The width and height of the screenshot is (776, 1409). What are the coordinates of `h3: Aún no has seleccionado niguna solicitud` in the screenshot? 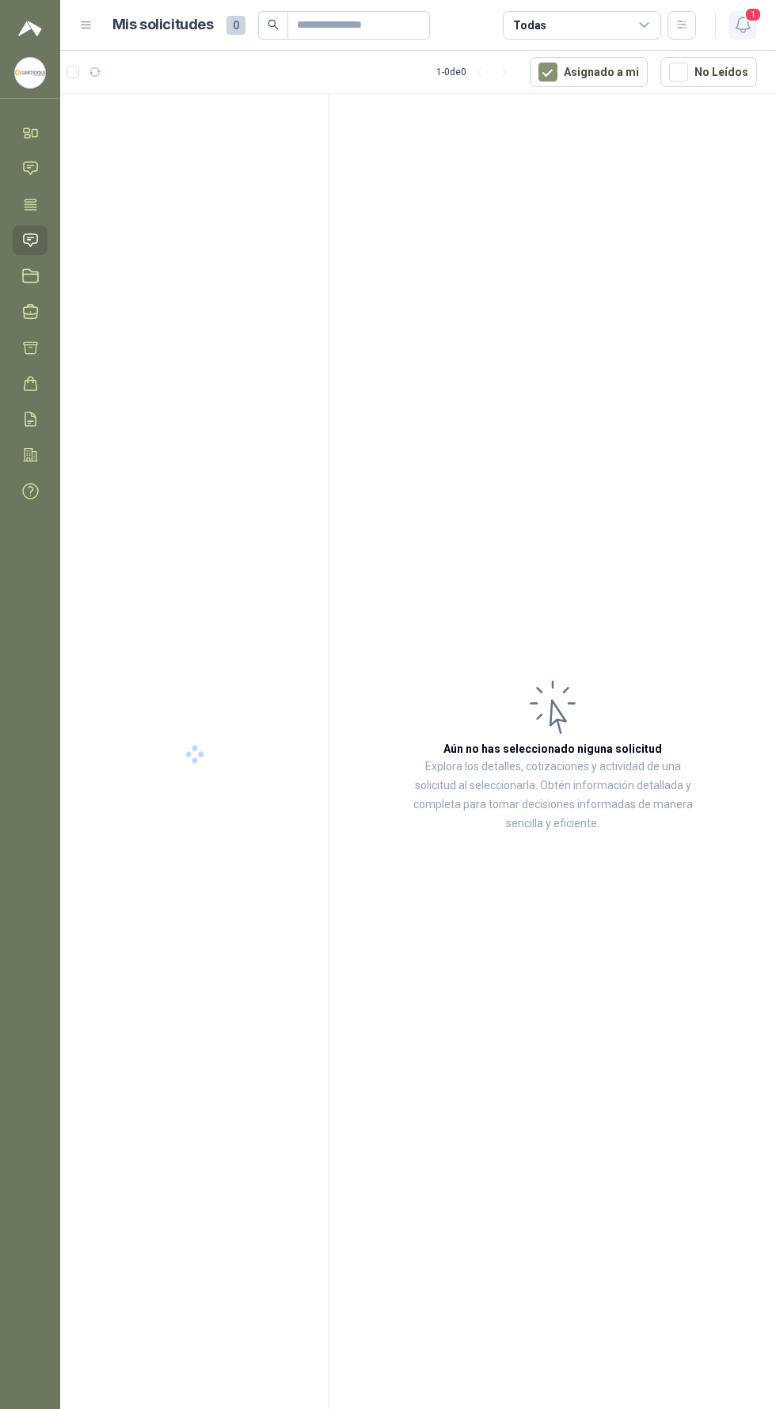 It's located at (553, 749).